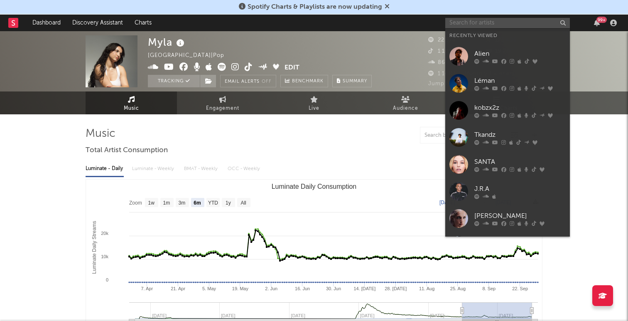  What do you see at coordinates (209, 288) in the screenshot?
I see `text: 5. May` at bounding box center [209, 288].